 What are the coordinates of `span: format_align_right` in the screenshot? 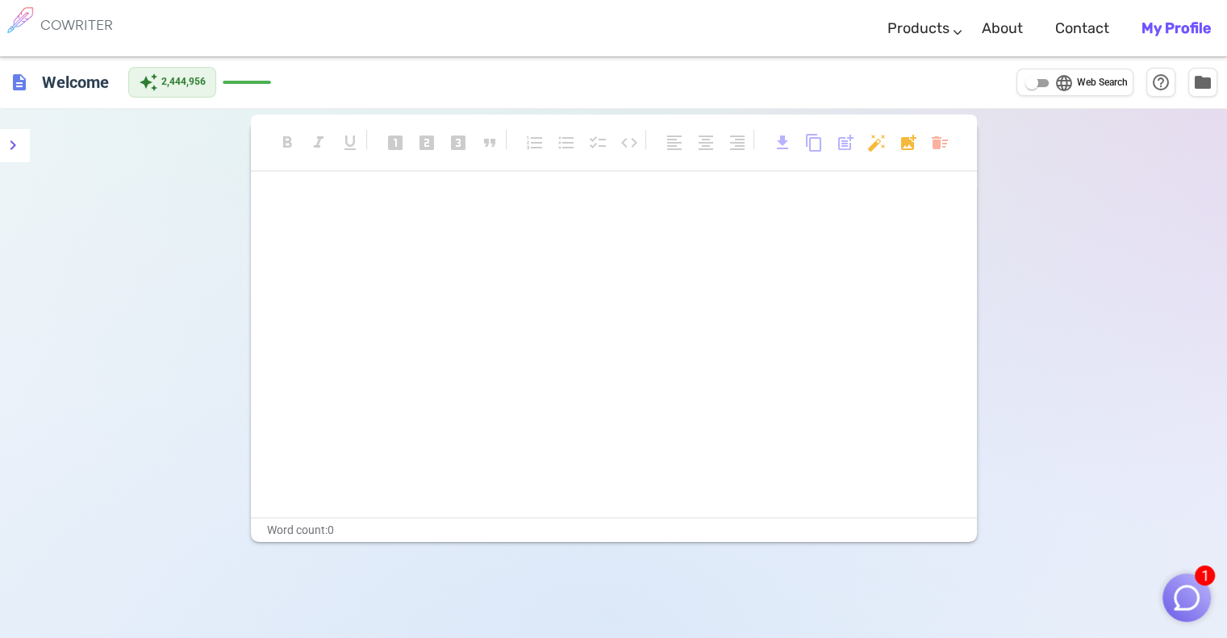 It's located at (737, 143).